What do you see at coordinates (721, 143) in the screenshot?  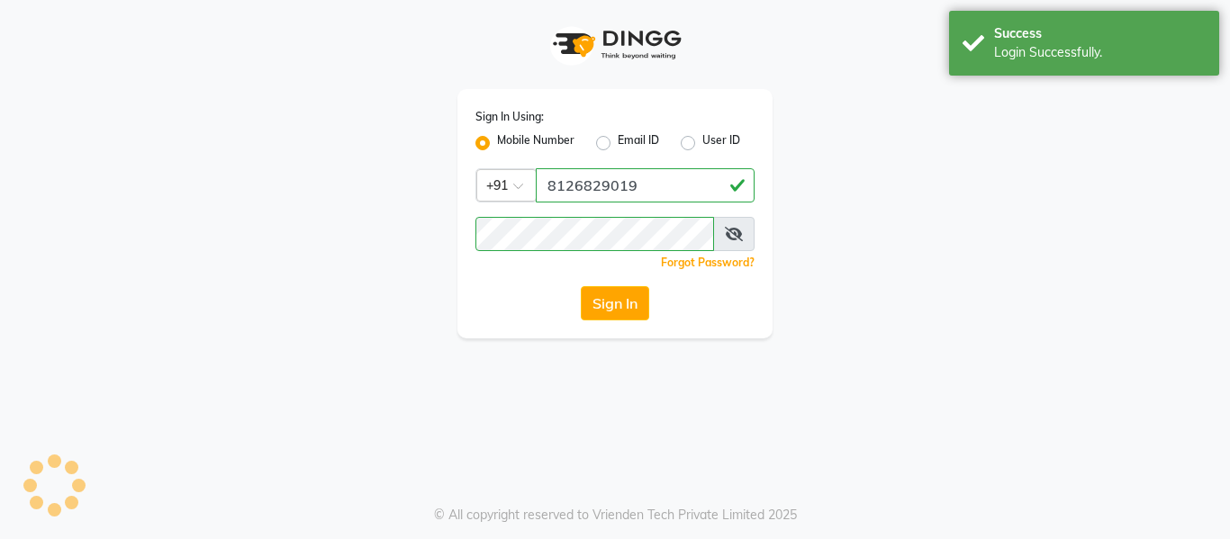 I see `label: User ID` at bounding box center [721, 143].